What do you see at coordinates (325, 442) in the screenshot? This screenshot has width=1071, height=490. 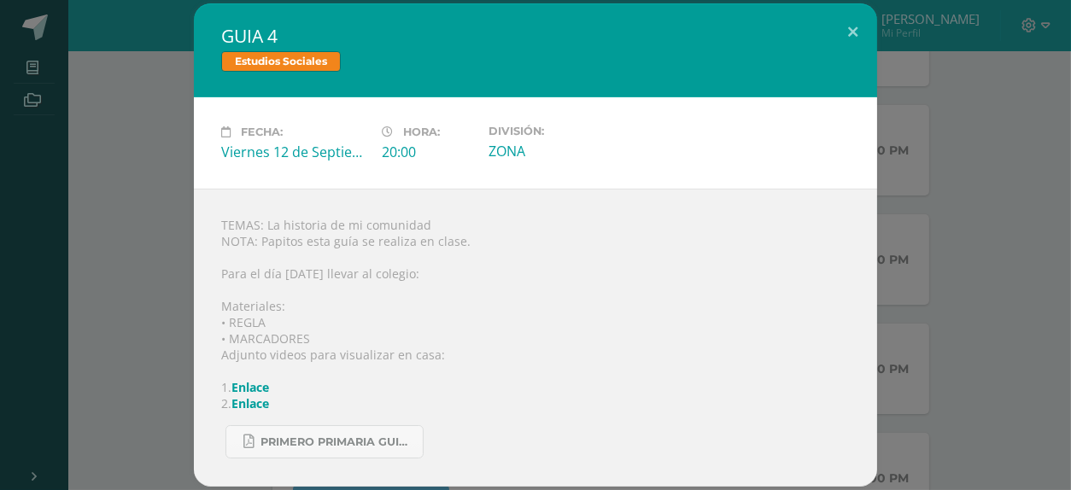 I see `a: PRIMERO PRIMARIA GUIA SOCIALES.pdf` at bounding box center [325, 442].